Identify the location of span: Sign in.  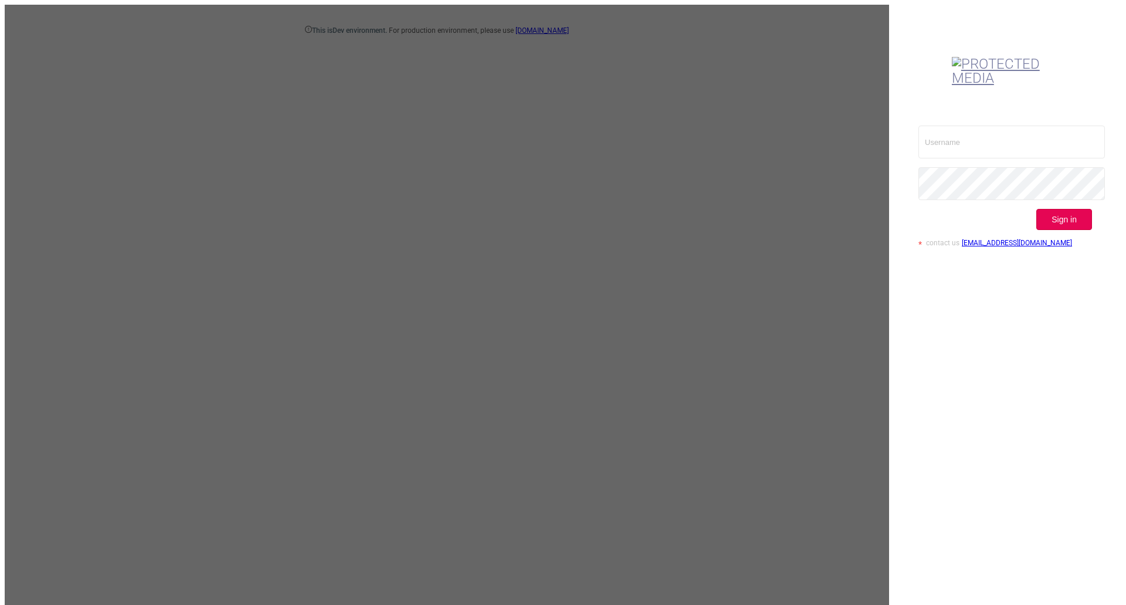
(1064, 219).